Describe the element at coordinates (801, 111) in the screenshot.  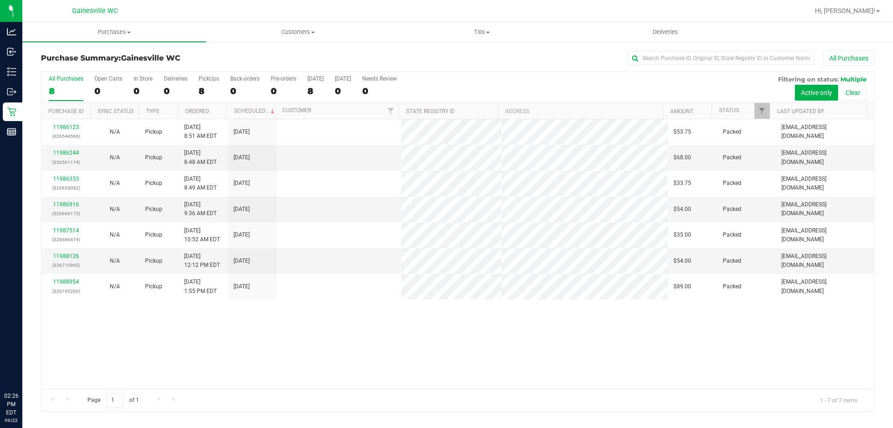
I see `a: Last Updated By` at that location.